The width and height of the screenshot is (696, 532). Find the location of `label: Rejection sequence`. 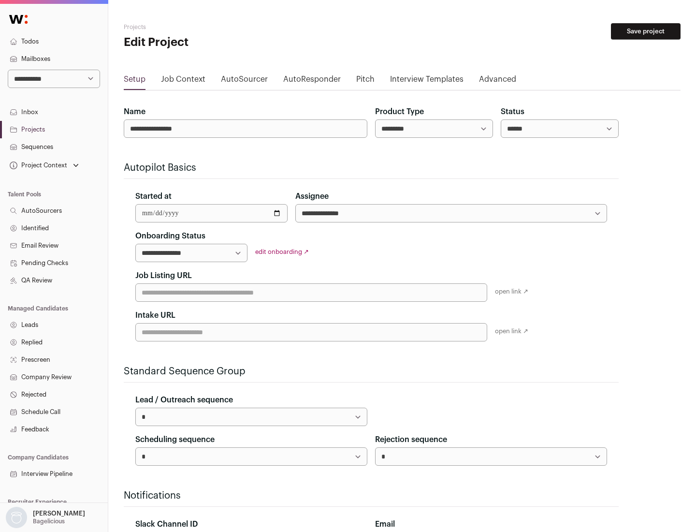

label: Rejection sequence is located at coordinates (411, 439).